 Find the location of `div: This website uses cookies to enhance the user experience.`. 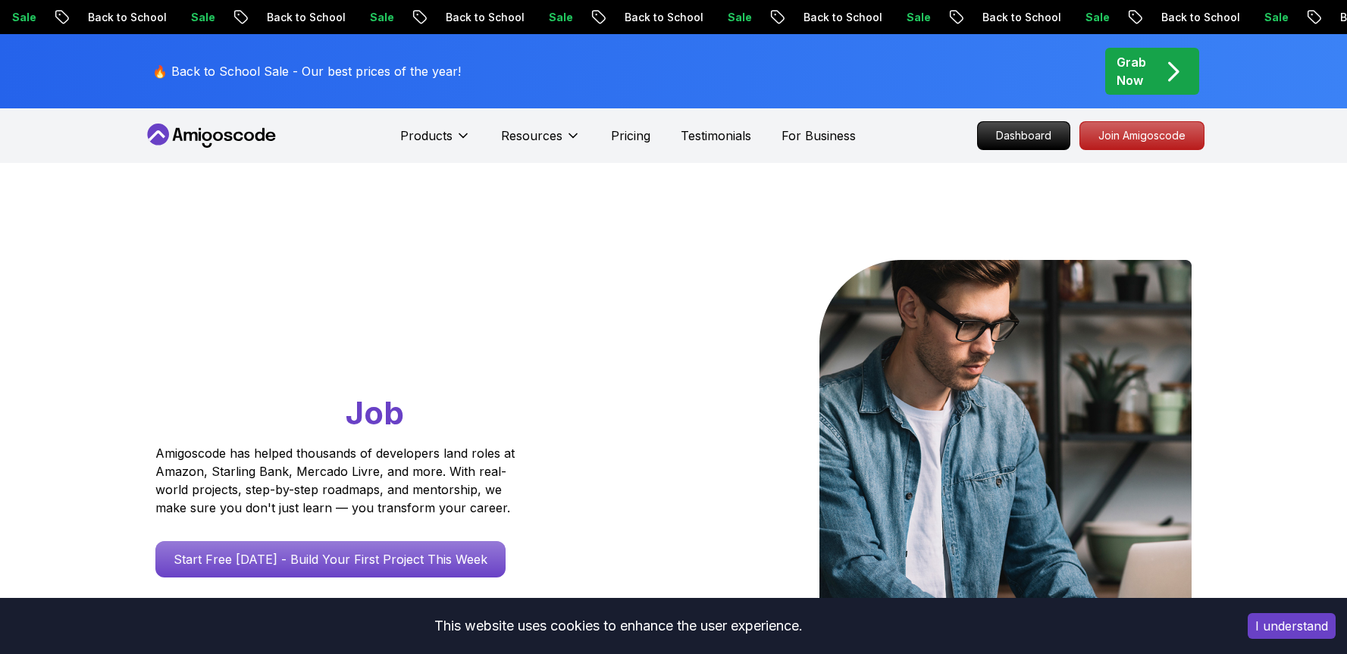

div: This website uses cookies to enhance the user experience. is located at coordinates (618, 626).